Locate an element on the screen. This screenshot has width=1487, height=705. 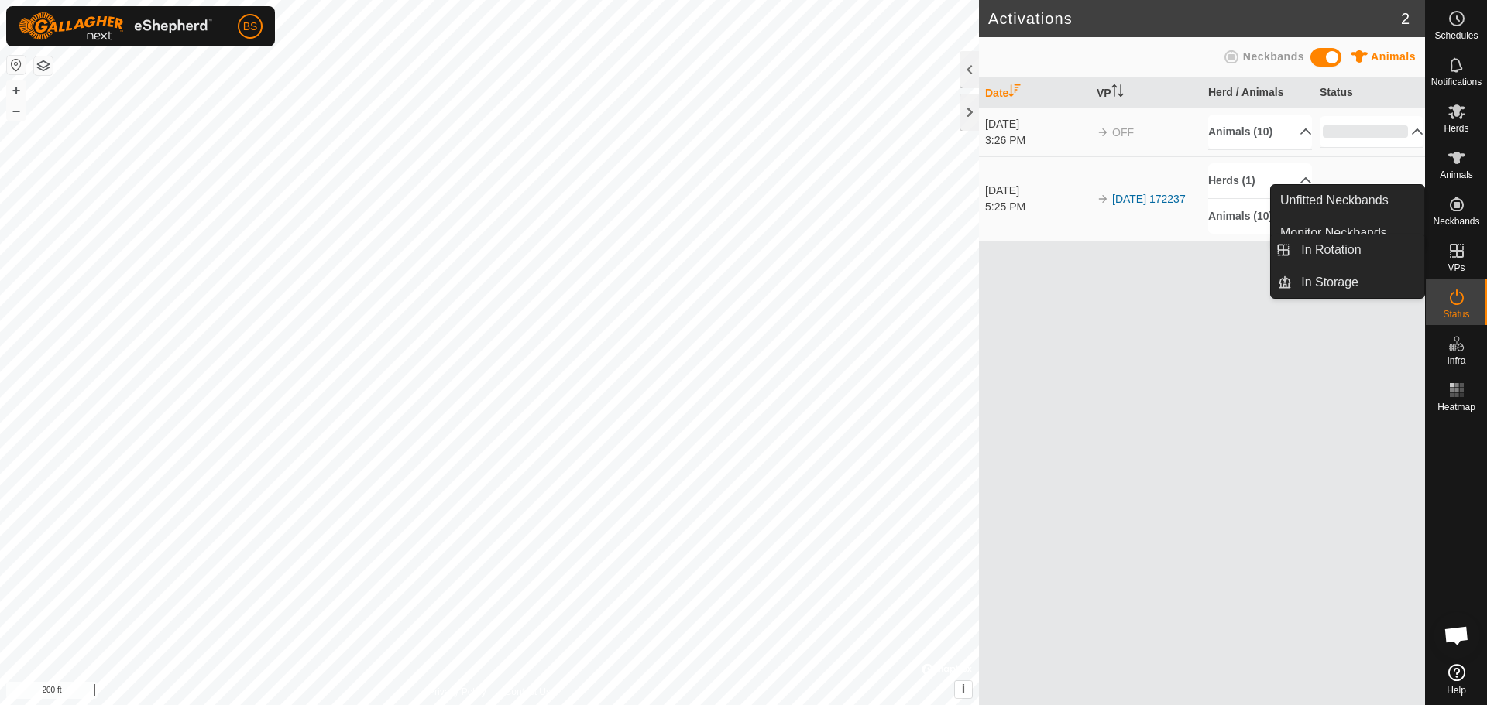
span: Unfitted Neckbands is located at coordinates (1334, 201).